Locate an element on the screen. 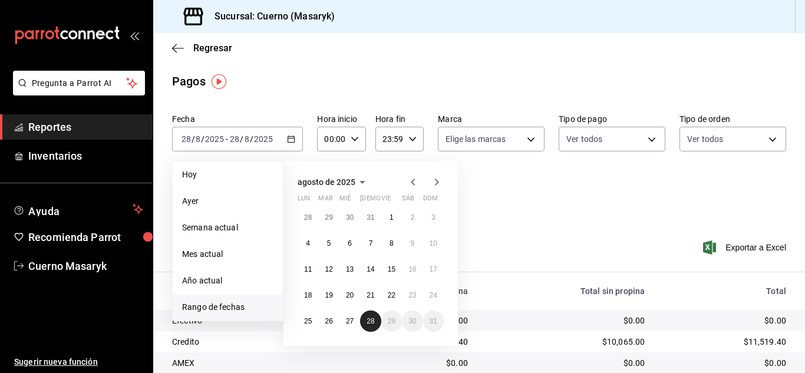 This screenshot has height=373, width=805. button: 19 de agosto de 2025 is located at coordinates (328, 295).